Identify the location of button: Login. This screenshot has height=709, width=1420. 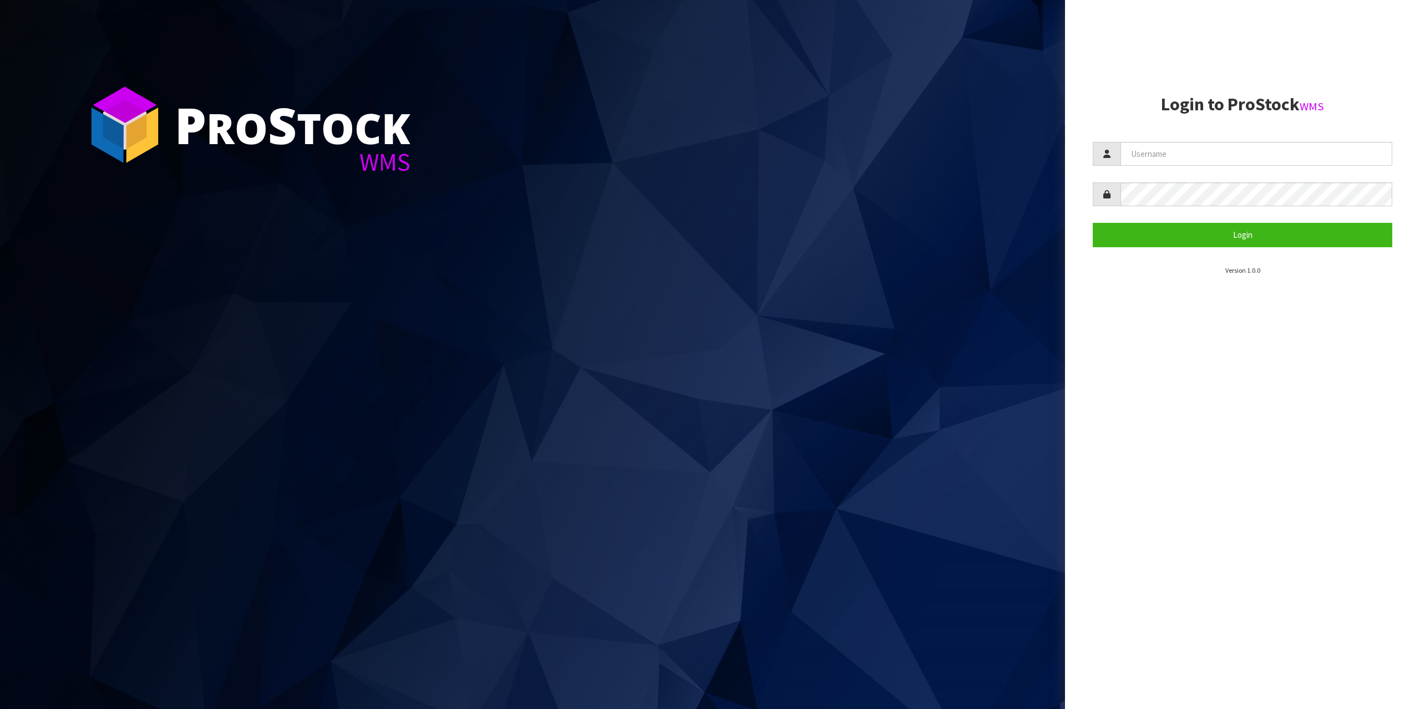
(1243, 235).